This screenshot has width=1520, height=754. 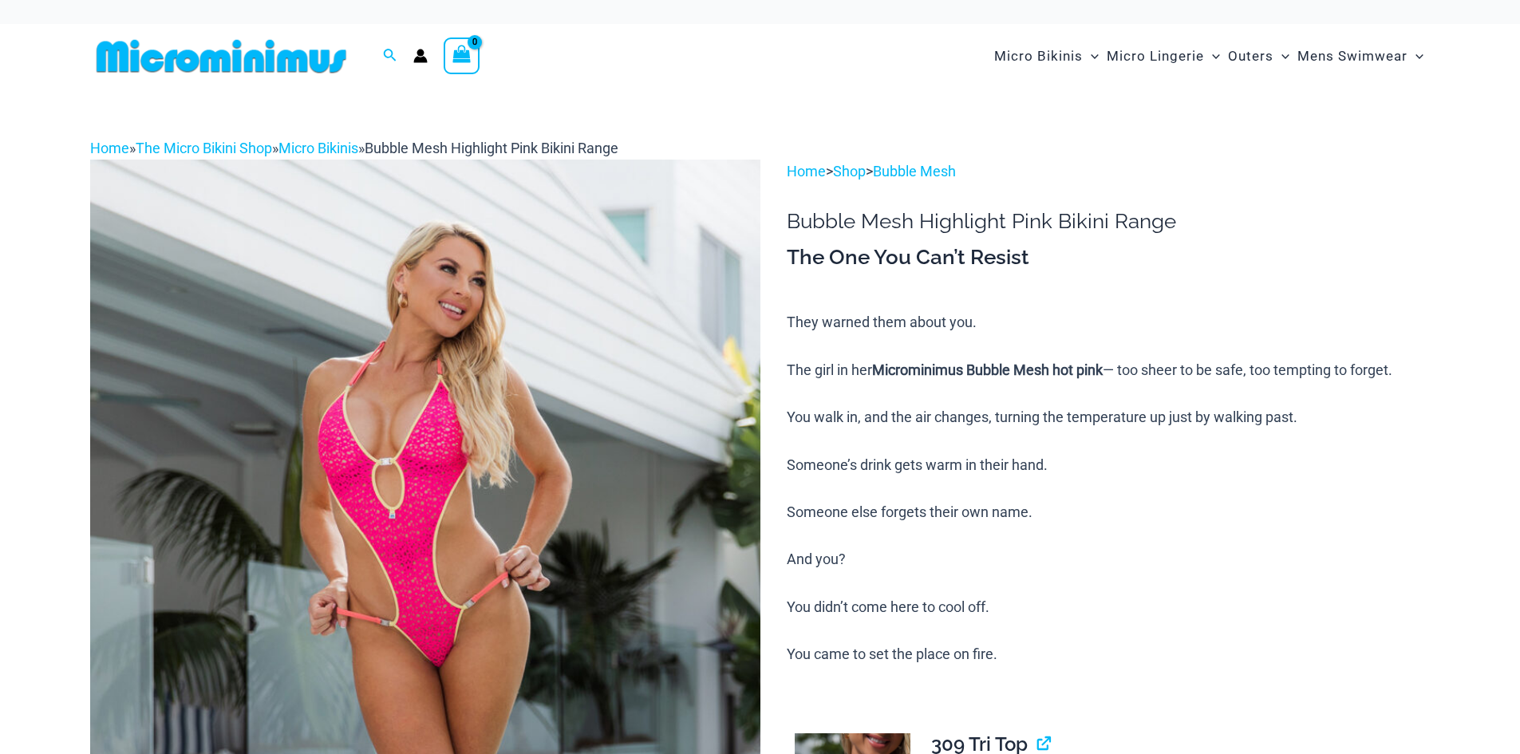 I want to click on a: View Shopping Cart, empty, so click(x=462, y=56).